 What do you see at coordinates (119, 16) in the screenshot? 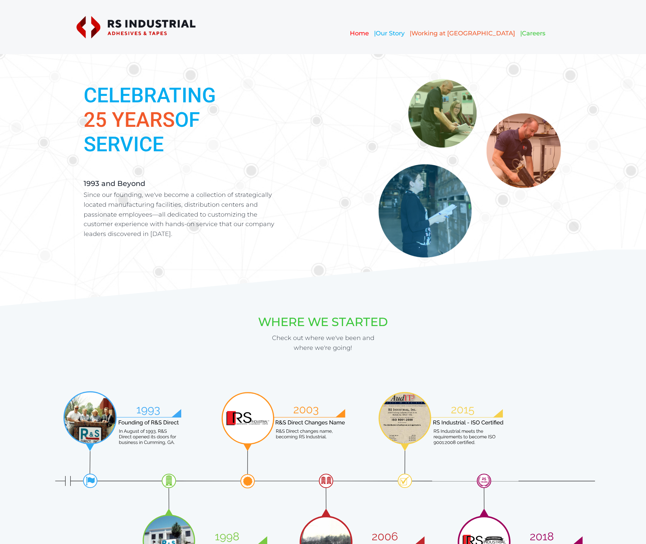
I see `img: RSI Logo` at bounding box center [119, 16].